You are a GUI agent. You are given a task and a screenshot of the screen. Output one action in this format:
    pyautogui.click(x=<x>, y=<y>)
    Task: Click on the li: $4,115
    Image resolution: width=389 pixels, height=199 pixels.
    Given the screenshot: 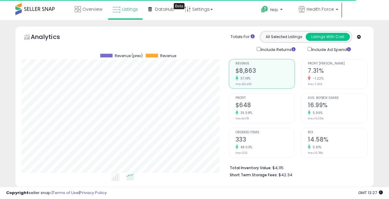 What is the action you would take?
    pyautogui.click(x=296, y=168)
    